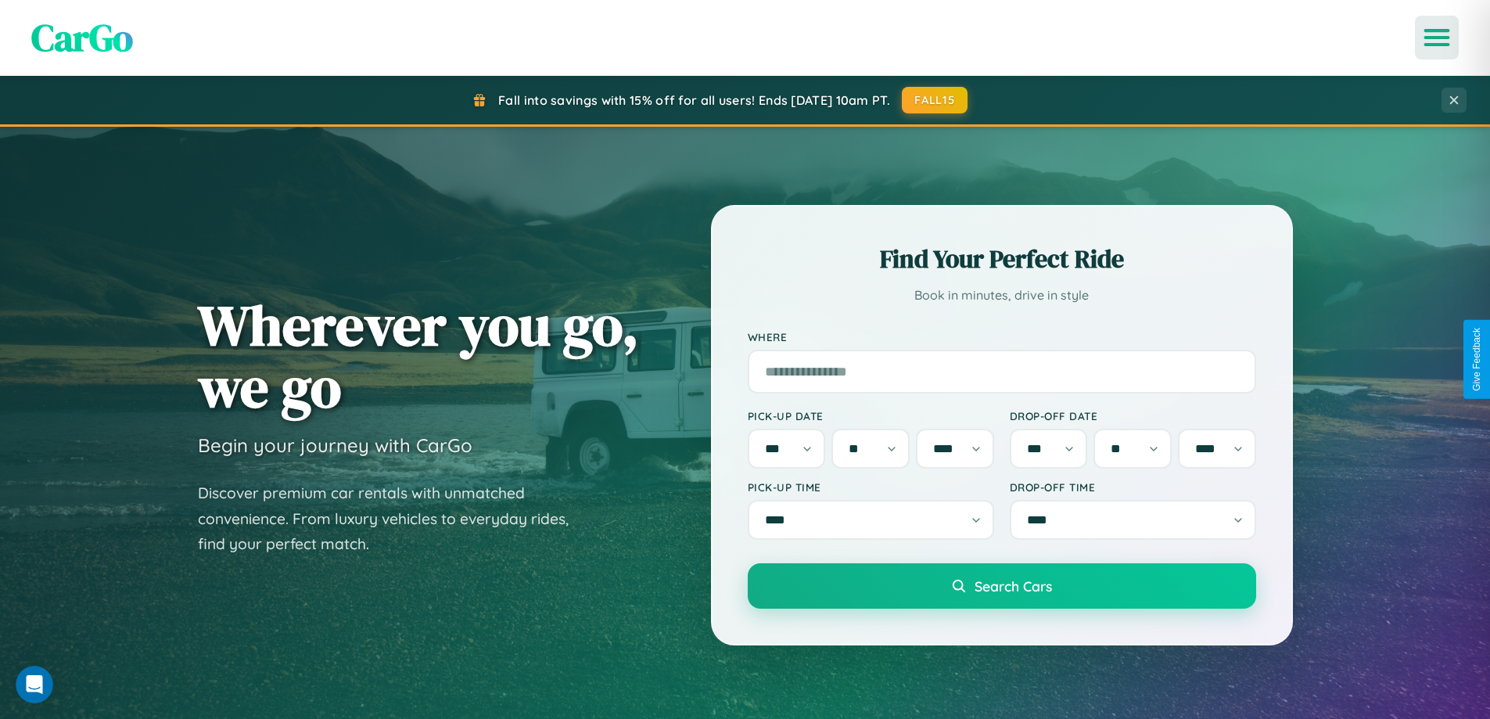 This screenshot has height=719, width=1490. I want to click on span: CarGo, so click(82, 38).